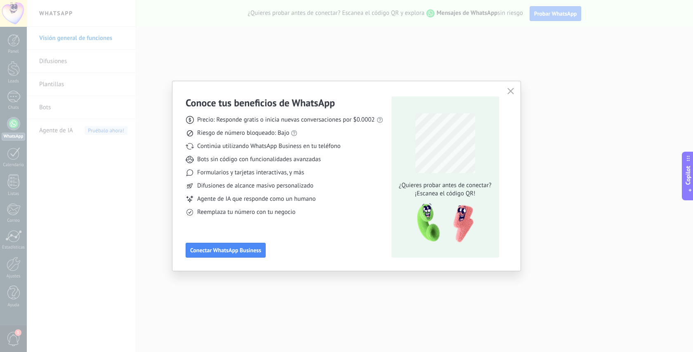 Image resolution: width=693 pixels, height=352 pixels. I want to click on span: Bots sin código con funcionalidades avanzadas, so click(259, 160).